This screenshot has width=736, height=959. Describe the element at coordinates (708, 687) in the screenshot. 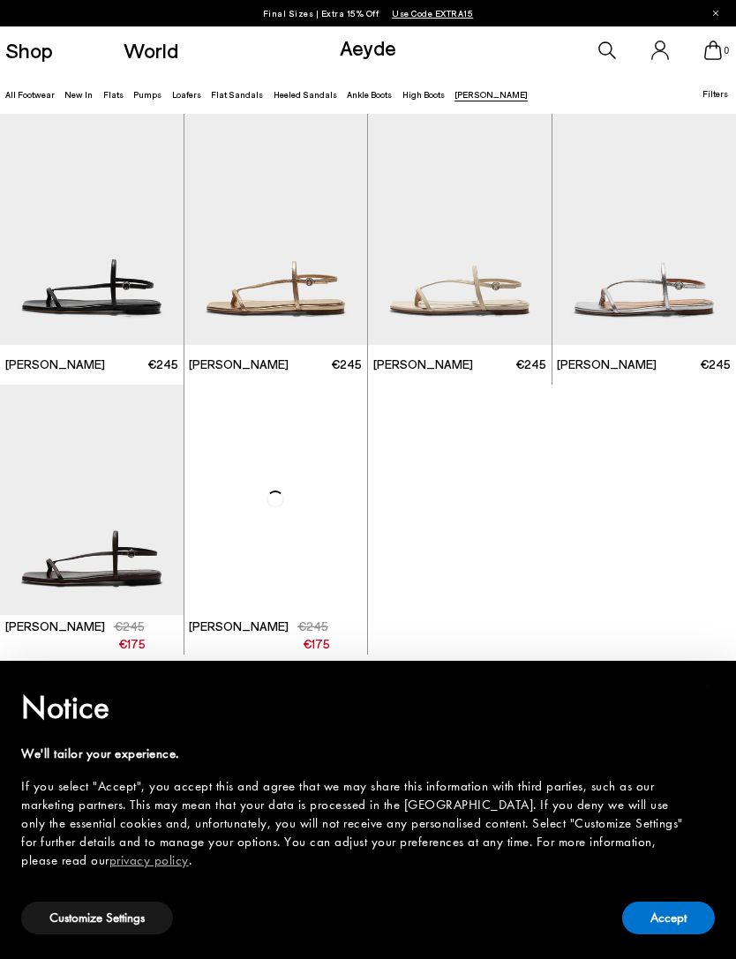

I see `button: Close this notice` at that location.